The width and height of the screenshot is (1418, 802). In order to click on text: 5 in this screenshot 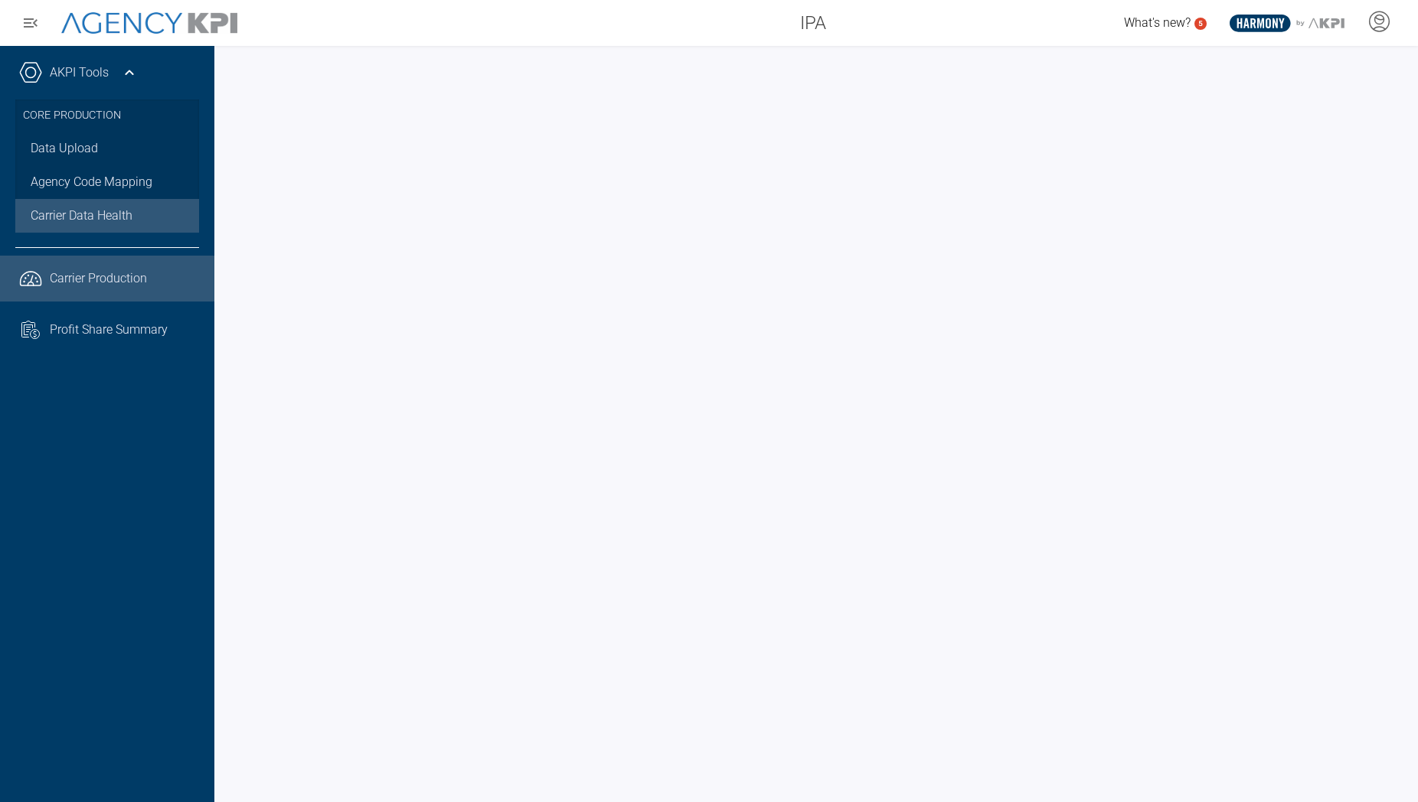, I will do `click(1200, 23)`.